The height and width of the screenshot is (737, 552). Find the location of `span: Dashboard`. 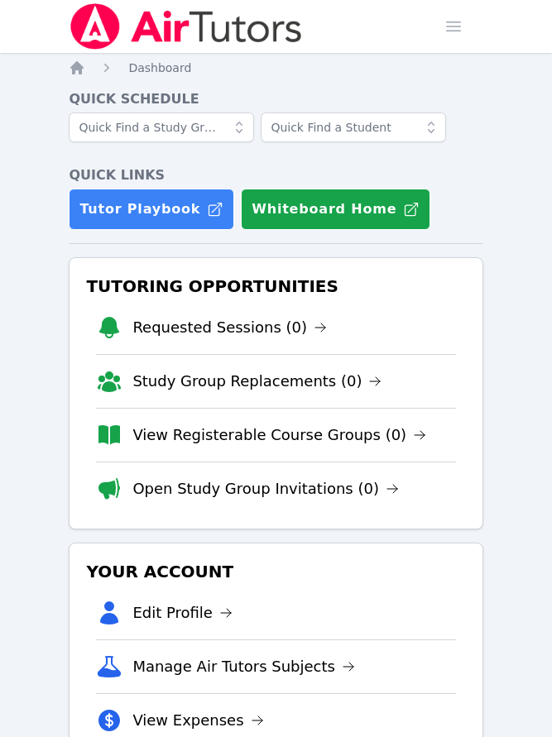

span: Dashboard is located at coordinates (160, 68).